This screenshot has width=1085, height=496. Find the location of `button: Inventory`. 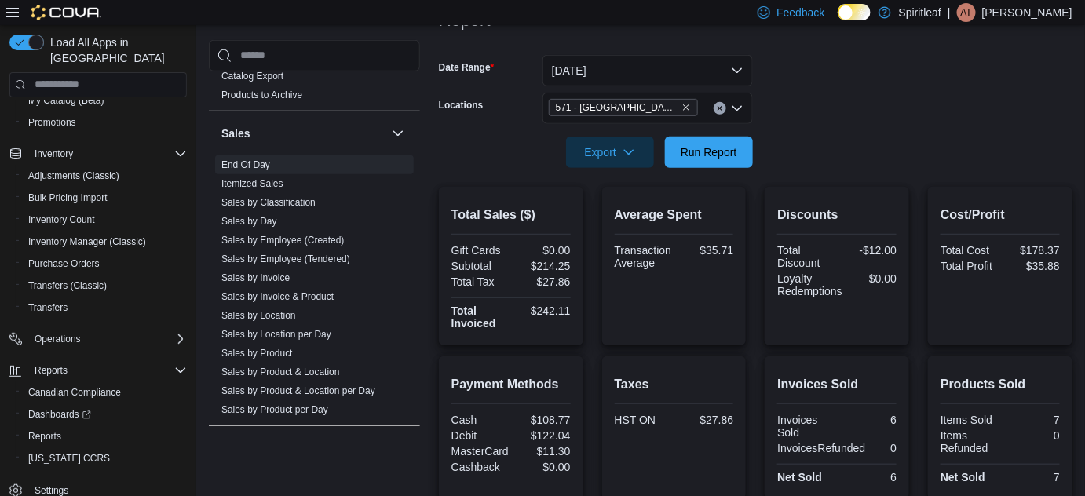

button: Inventory is located at coordinates (98, 154).